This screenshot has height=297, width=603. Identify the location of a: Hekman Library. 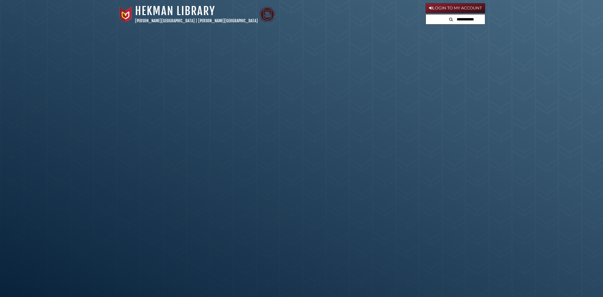
(175, 11).